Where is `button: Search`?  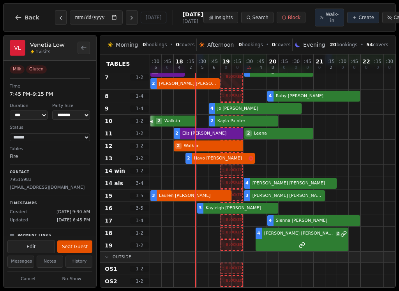
button: Search is located at coordinates (257, 18).